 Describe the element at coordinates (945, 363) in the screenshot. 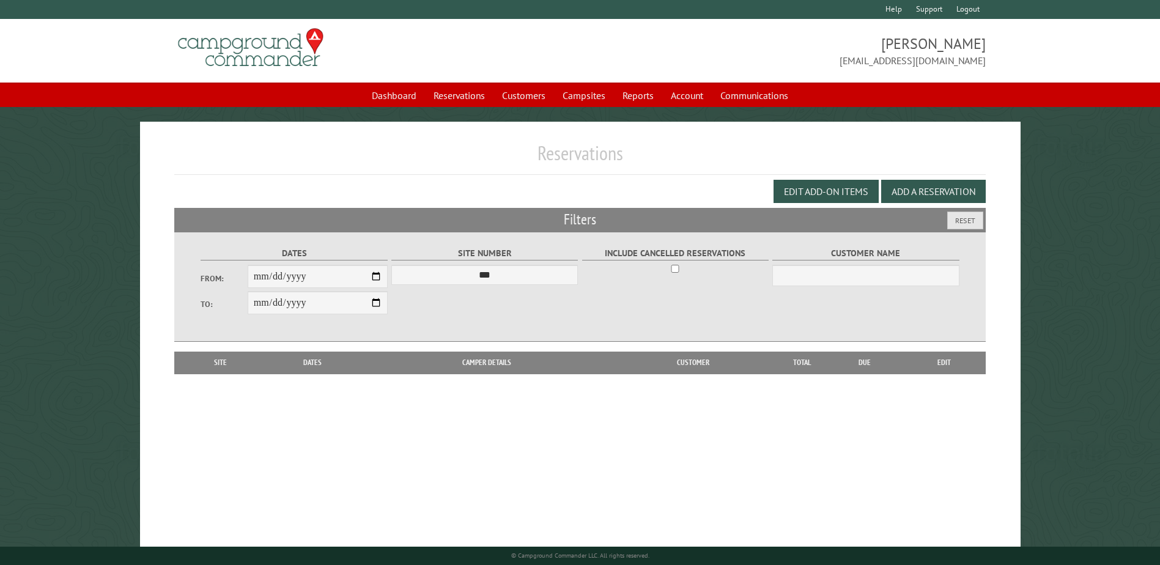

I see `th: Edit` at that location.